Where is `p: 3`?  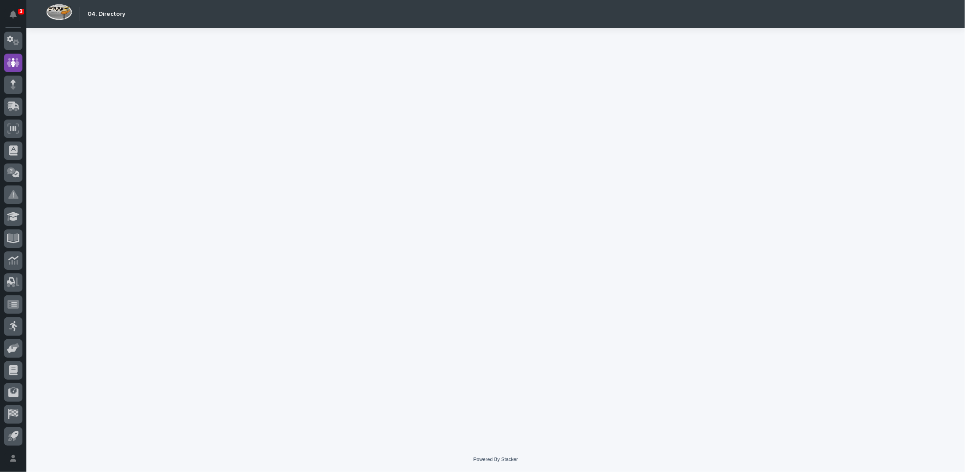
p: 3 is located at coordinates (21, 11).